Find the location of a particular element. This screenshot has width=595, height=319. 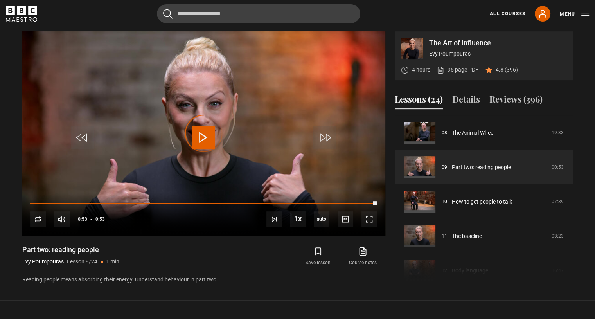

button: Lessons (24) is located at coordinates (419, 101).